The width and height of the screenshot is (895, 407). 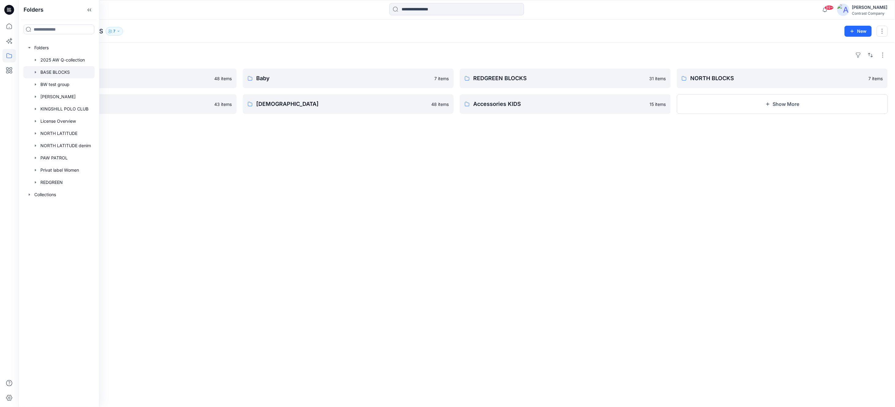 I want to click on p: 43 items, so click(x=223, y=104).